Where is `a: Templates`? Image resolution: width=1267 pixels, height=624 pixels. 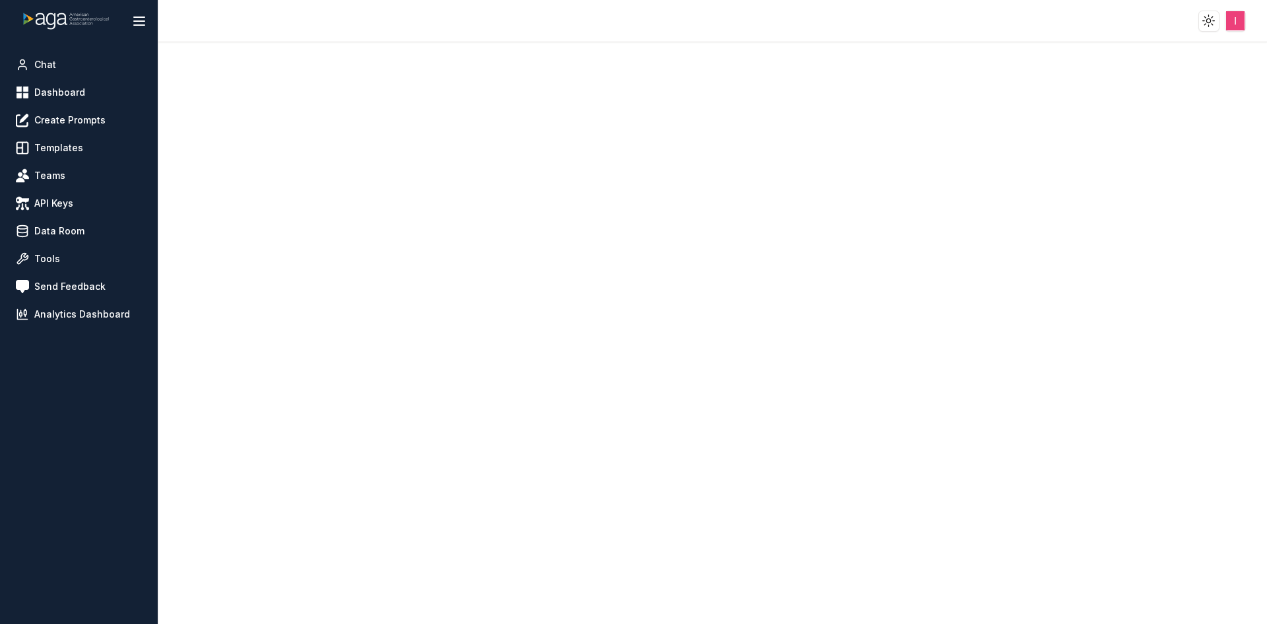 a: Templates is located at coordinates (79, 148).